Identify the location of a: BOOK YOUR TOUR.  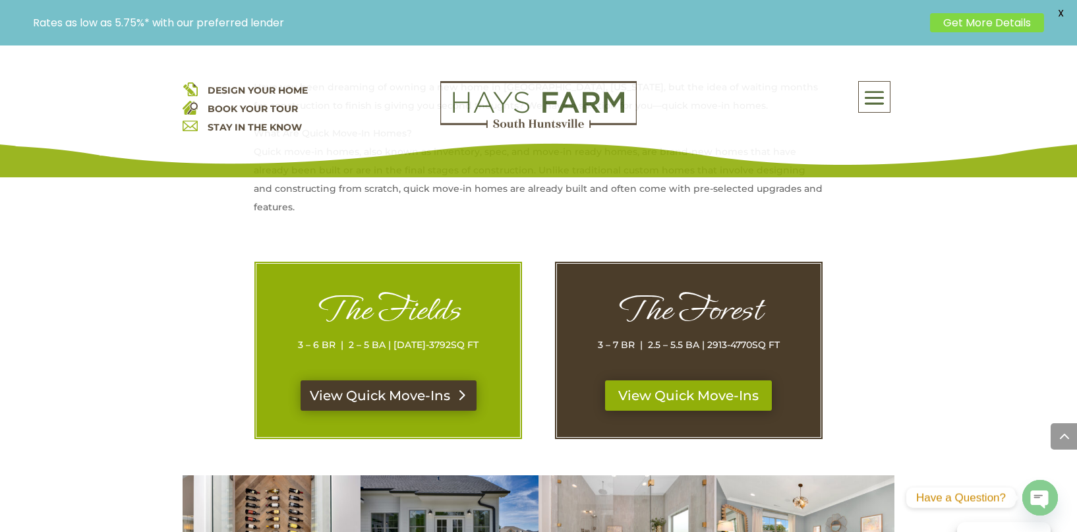
(252, 109).